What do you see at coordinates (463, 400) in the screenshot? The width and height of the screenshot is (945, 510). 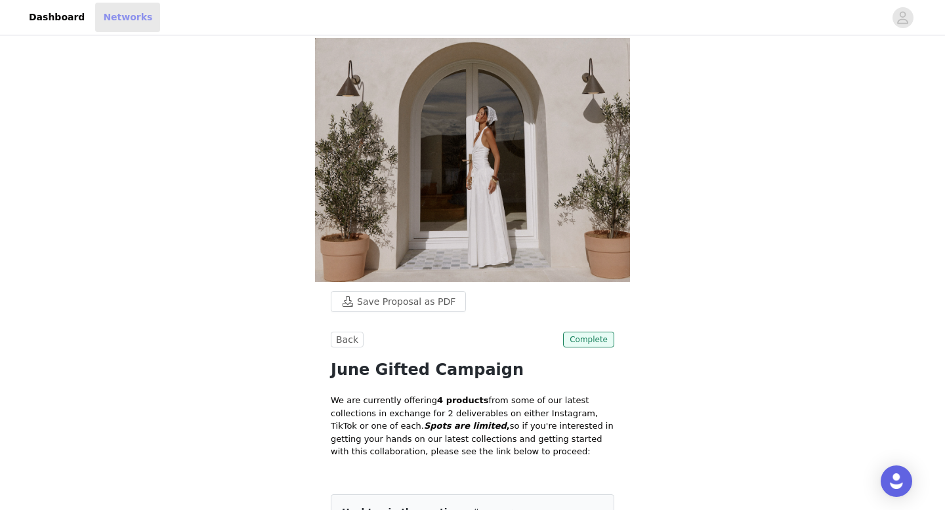 I see `strong: 4 products` at bounding box center [463, 400].